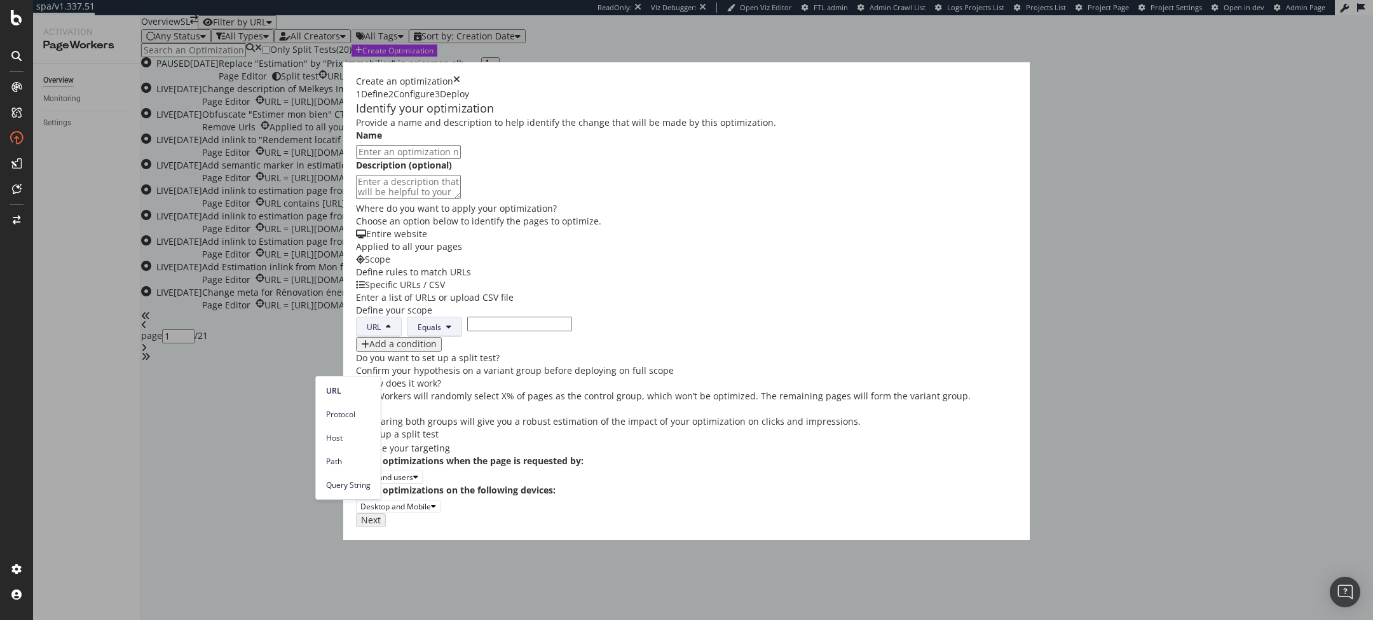 This screenshot has width=1373, height=620. Describe the element at coordinates (456, 490) in the screenshot. I see `label: Show optimizations on the following devices:` at that location.